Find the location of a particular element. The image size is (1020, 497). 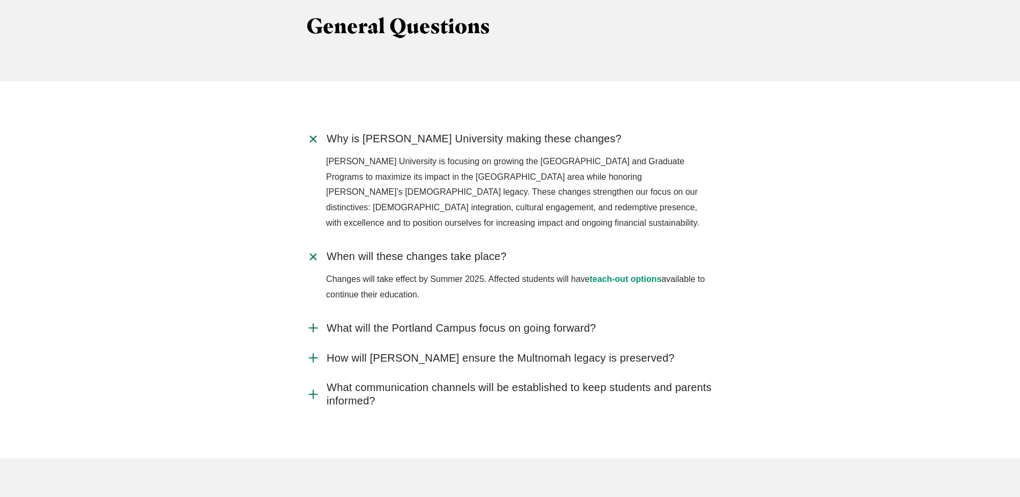

p: Changes will take effect by Summer 2025. Affected students will have available to continue their ... is located at coordinates (520, 287).